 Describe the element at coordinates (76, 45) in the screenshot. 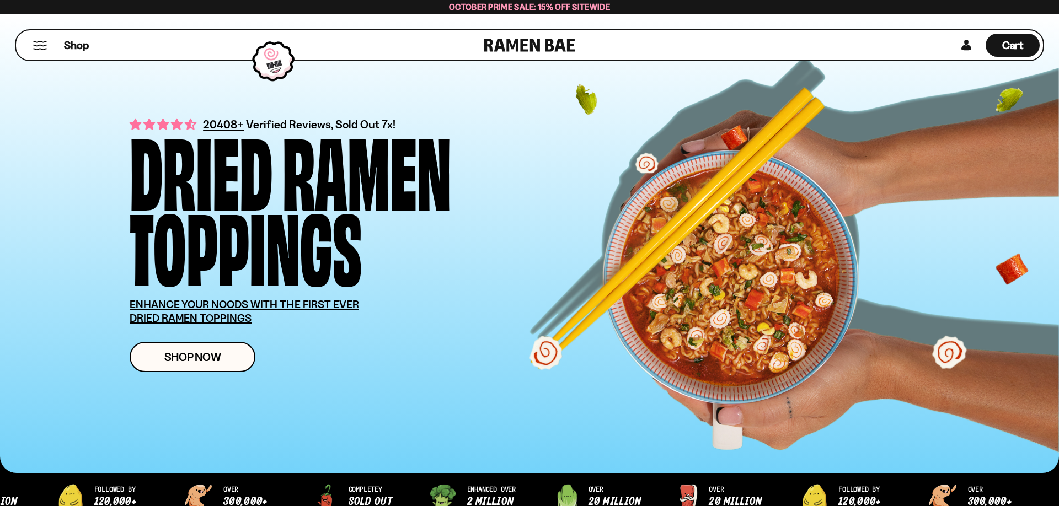

I see `span: Shop` at that location.